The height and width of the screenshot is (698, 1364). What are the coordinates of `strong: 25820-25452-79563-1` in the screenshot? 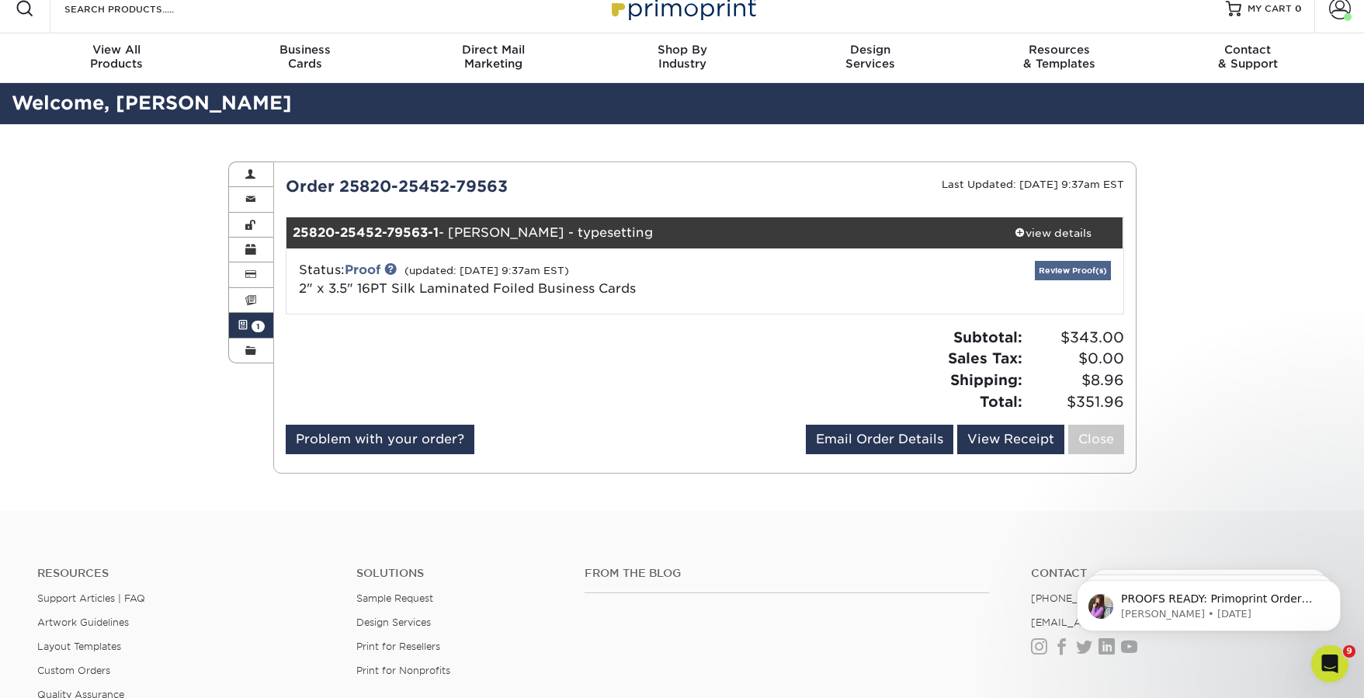 It's located at (366, 232).